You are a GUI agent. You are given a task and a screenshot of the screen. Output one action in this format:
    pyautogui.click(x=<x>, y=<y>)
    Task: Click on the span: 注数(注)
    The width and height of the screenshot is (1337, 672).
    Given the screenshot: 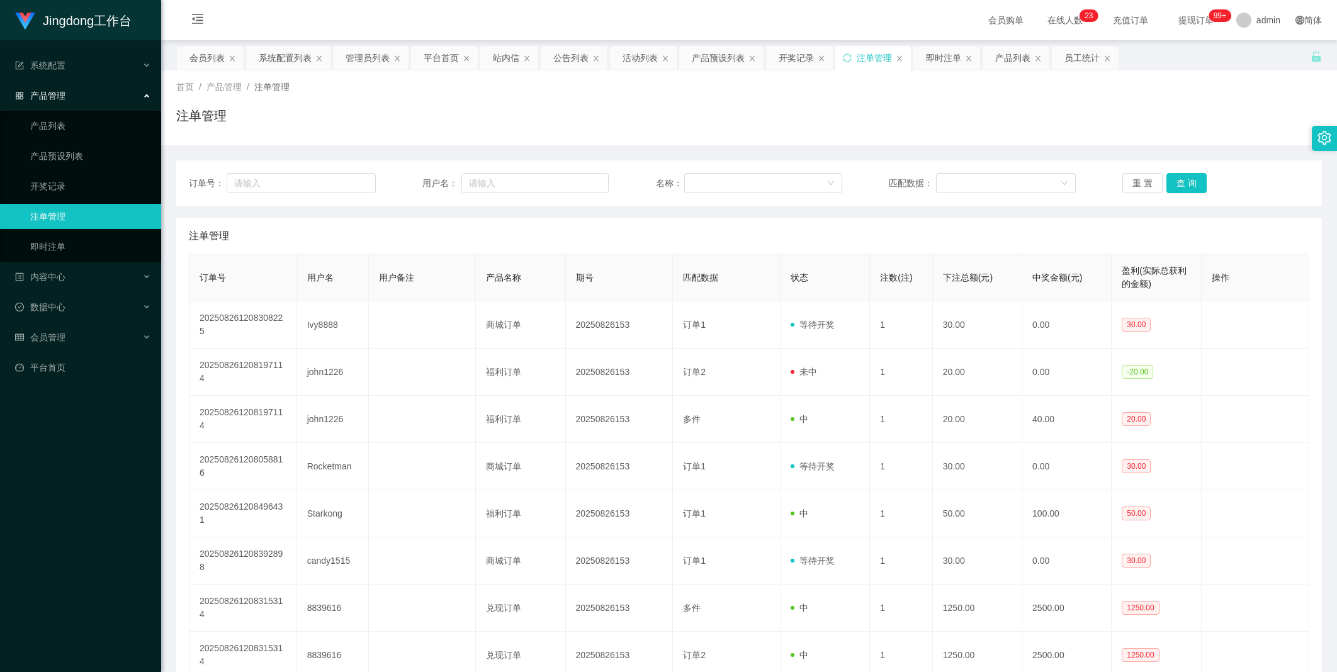 What is the action you would take?
    pyautogui.click(x=896, y=278)
    